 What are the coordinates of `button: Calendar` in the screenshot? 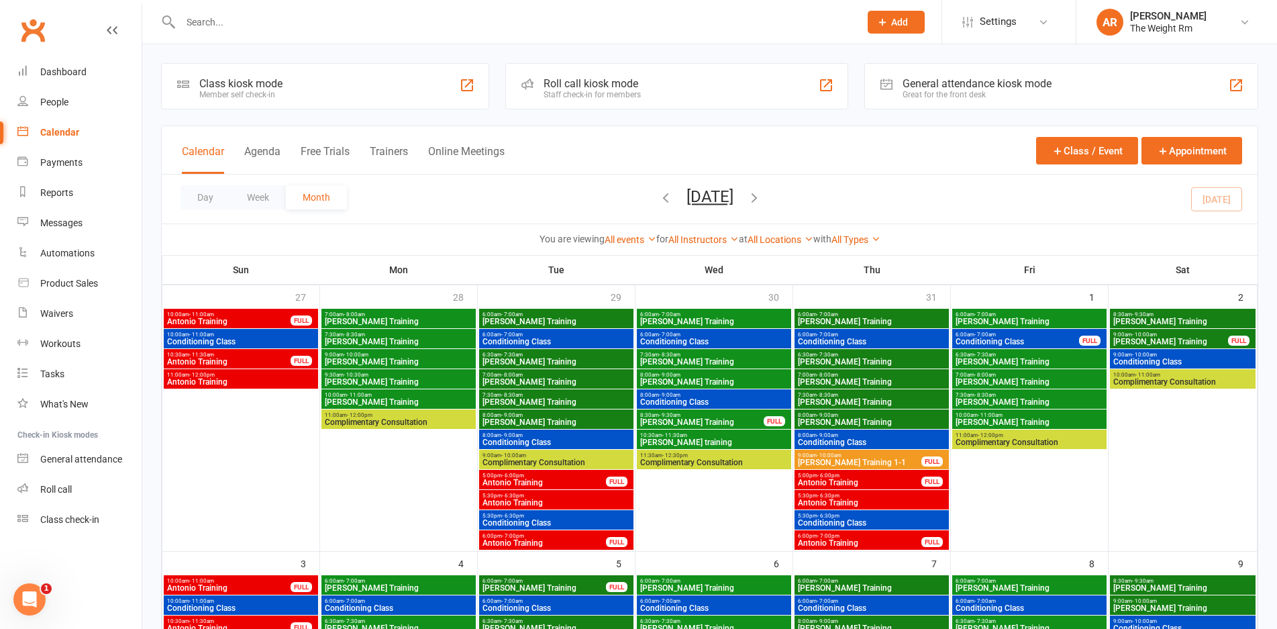 It's located at (203, 159).